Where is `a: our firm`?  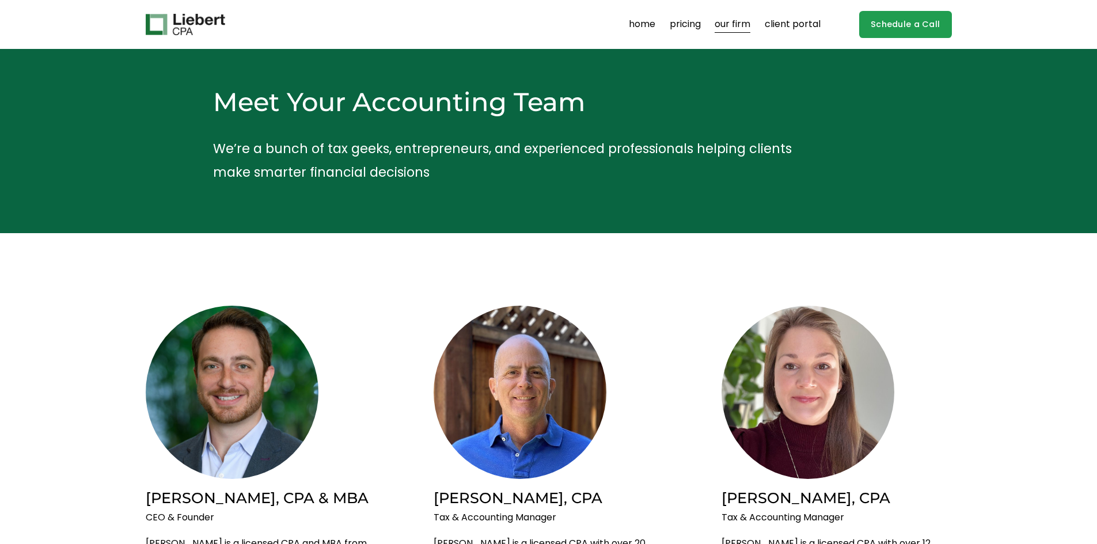
a: our firm is located at coordinates (733, 25).